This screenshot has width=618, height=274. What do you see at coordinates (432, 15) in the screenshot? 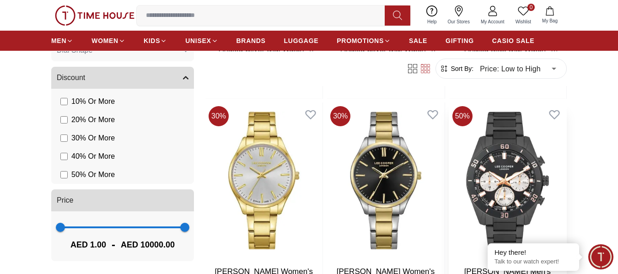
I see `a: Help` at bounding box center [432, 15].